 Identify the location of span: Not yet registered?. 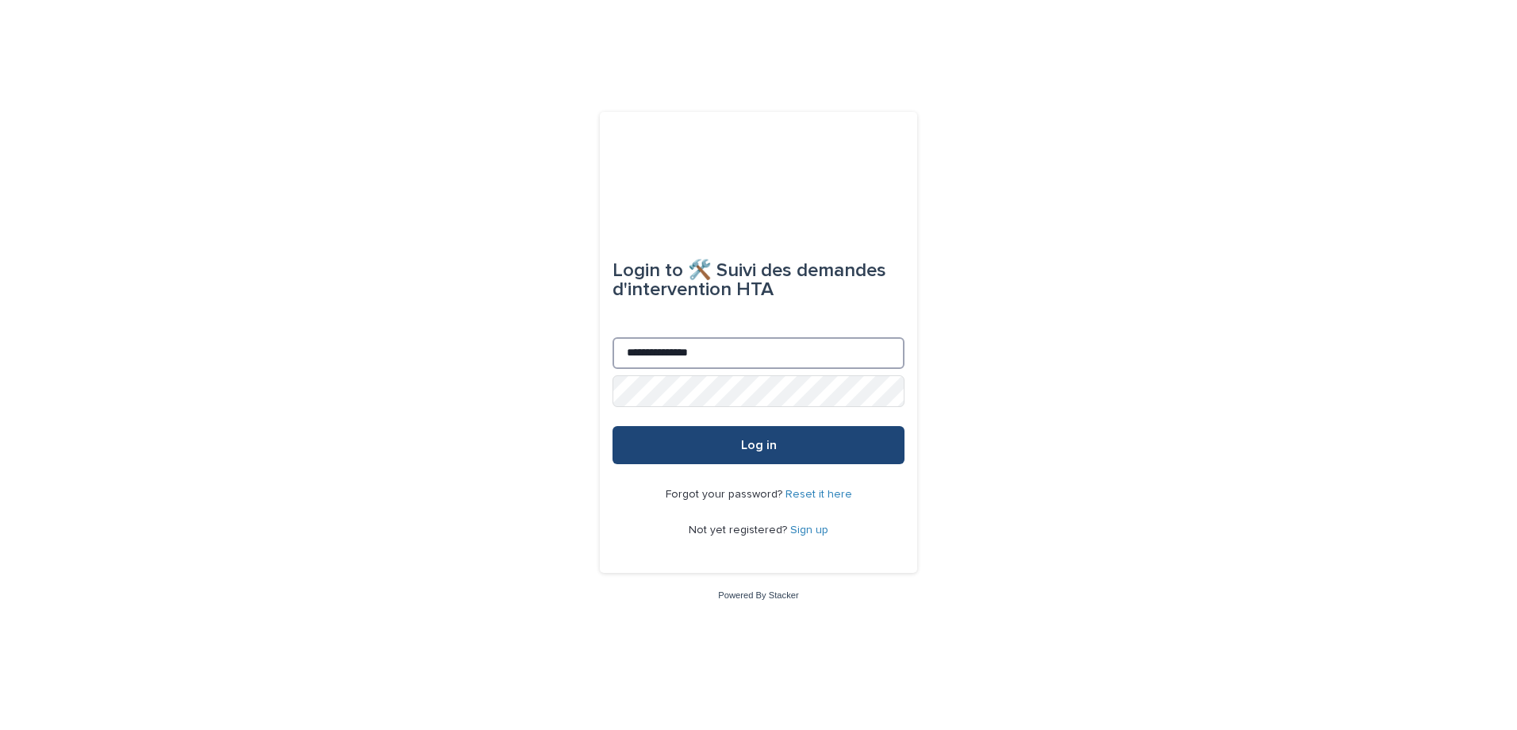
(740, 530).